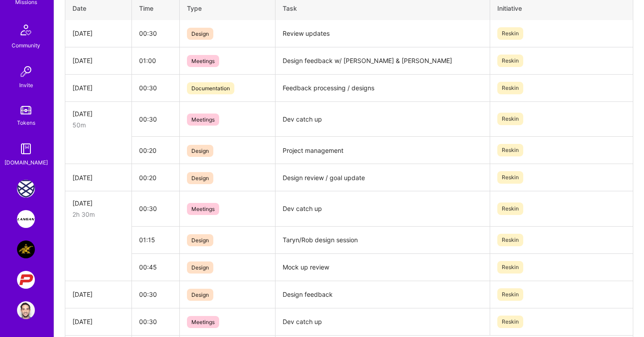 The image size is (644, 337). What do you see at coordinates (156, 60) in the screenshot?
I see `td: 01:00` at bounding box center [156, 60].